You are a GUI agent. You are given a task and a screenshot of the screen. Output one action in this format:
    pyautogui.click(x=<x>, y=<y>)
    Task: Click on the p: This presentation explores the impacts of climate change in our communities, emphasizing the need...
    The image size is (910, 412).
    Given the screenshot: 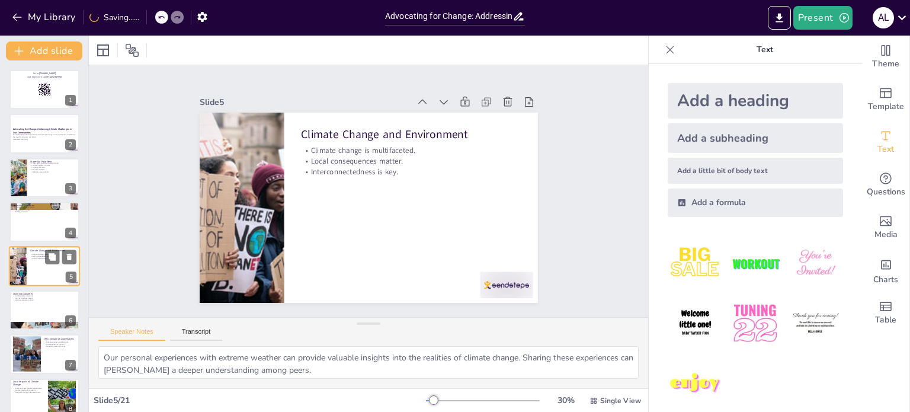 What is the action you would take?
    pyautogui.click(x=44, y=135)
    